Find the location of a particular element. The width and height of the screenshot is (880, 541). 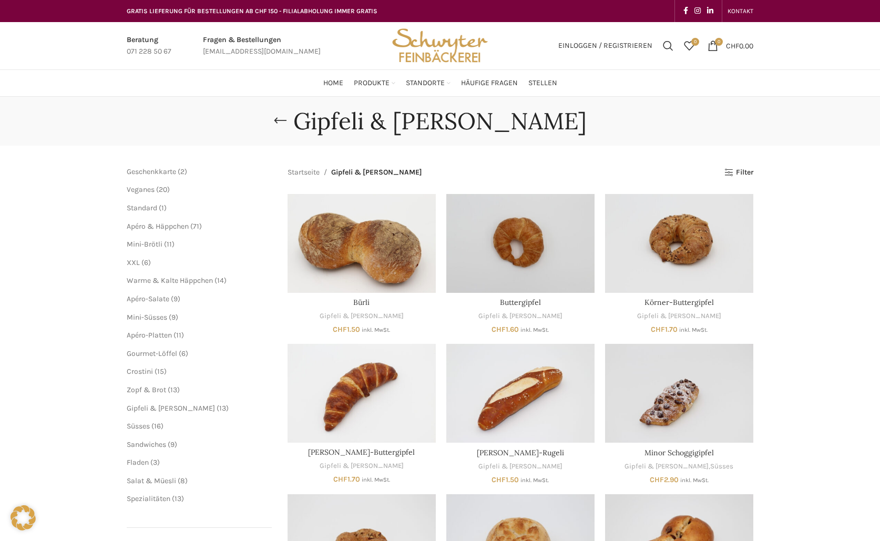

bdi: 1.60 is located at coordinates (505, 329).